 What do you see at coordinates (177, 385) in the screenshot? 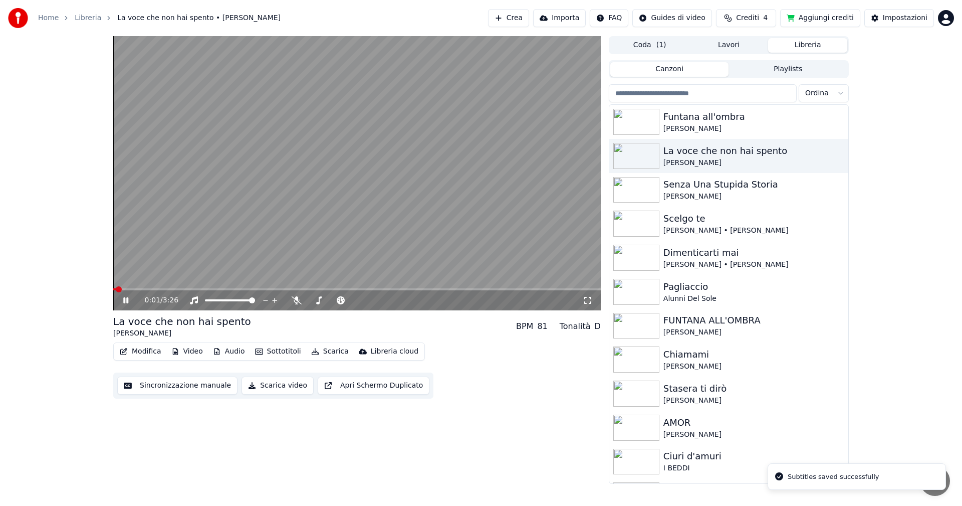
I see `button: Sincronizzazione manuale` at bounding box center [177, 385].